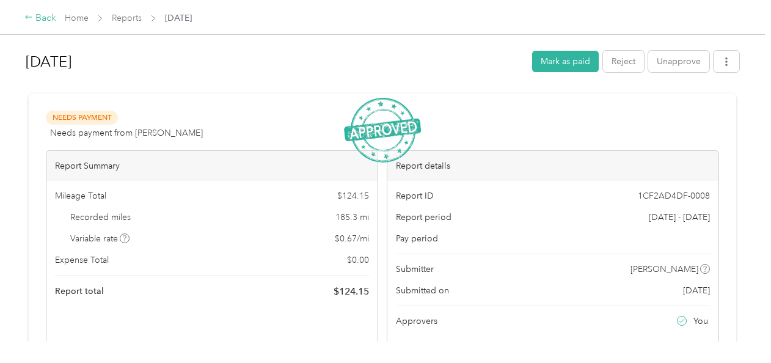  What do you see at coordinates (565, 61) in the screenshot?
I see `button: Mark as paid` at bounding box center [565, 61].